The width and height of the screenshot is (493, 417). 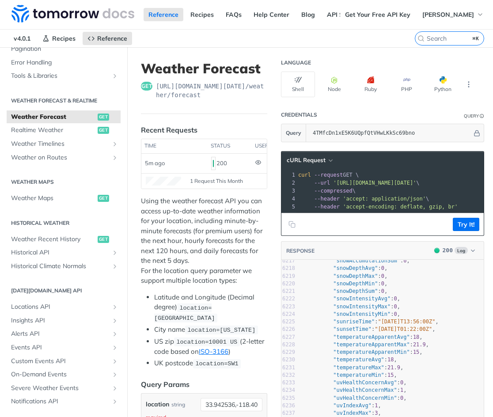 What do you see at coordinates (164, 15) in the screenshot?
I see `a: Reference` at bounding box center [164, 15].